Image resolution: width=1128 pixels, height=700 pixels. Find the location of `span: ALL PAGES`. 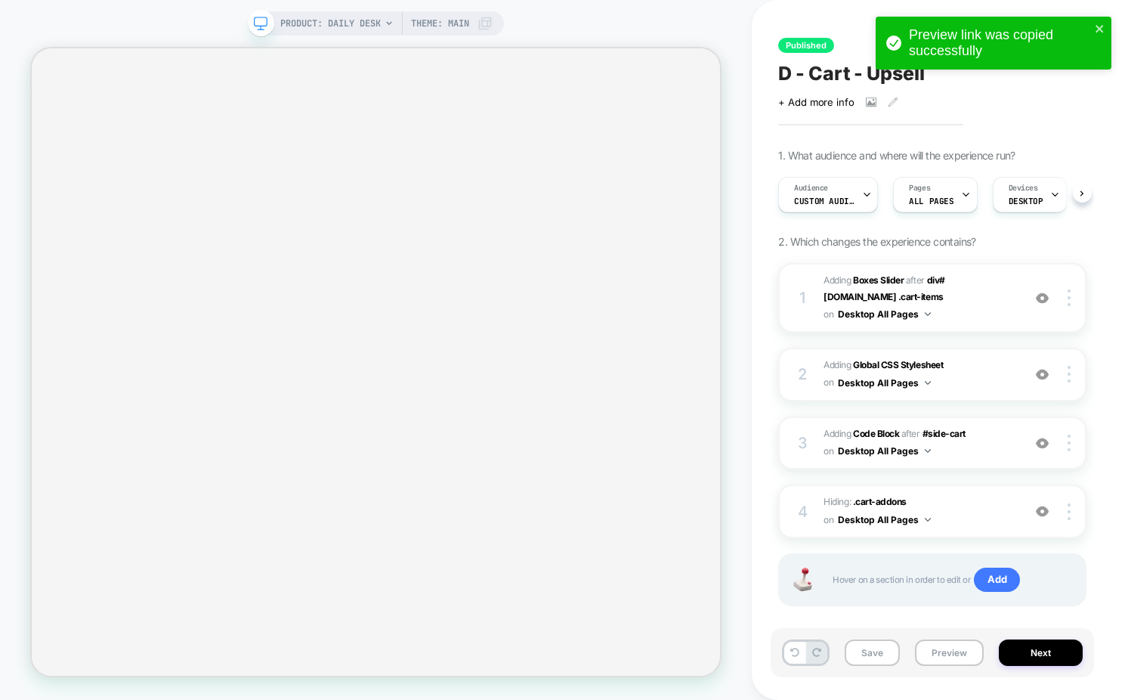

span: ALL PAGES is located at coordinates (931, 201).